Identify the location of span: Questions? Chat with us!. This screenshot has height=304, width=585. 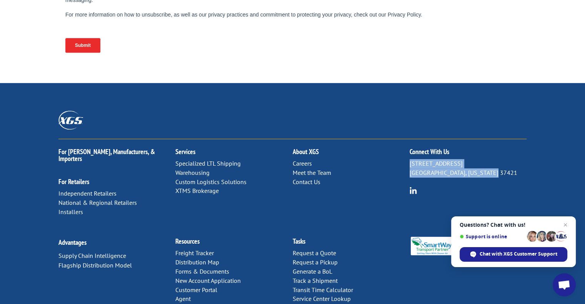
(513, 225).